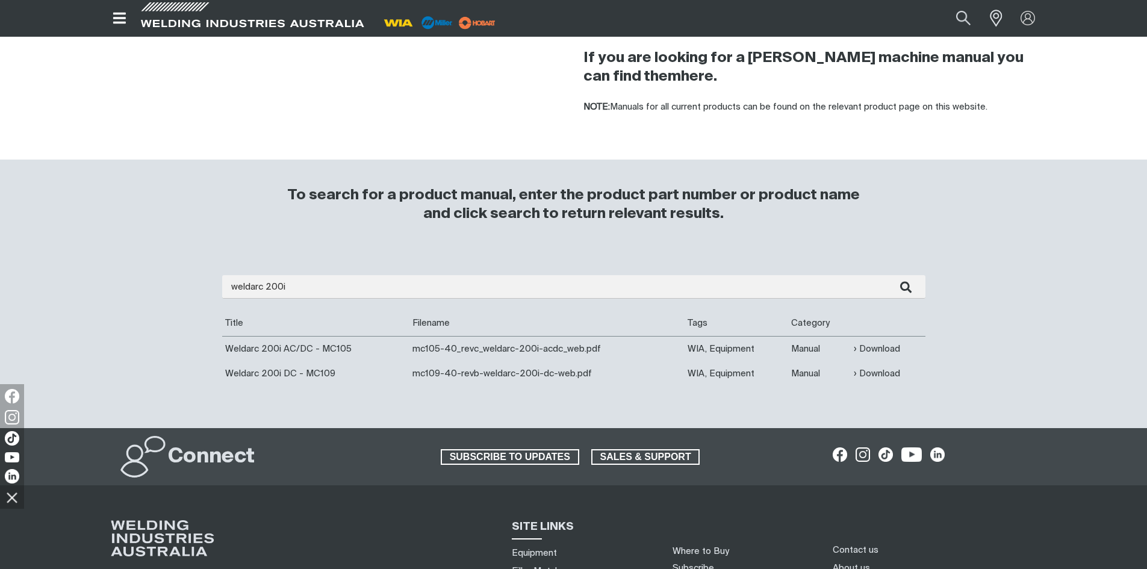 Image resolution: width=1147 pixels, height=569 pixels. What do you see at coordinates (646, 457) in the screenshot?
I see `a: SALES & SUPPORT` at bounding box center [646, 457].